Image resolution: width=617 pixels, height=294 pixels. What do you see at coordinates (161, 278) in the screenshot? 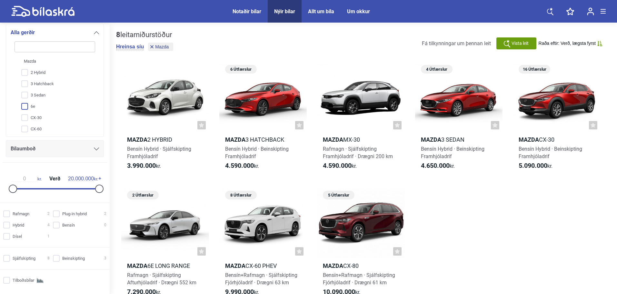
I see `span: Rafmagn · Sjálfskipting Afturhjóladrif · Drægni 552 km` at bounding box center [161, 278].